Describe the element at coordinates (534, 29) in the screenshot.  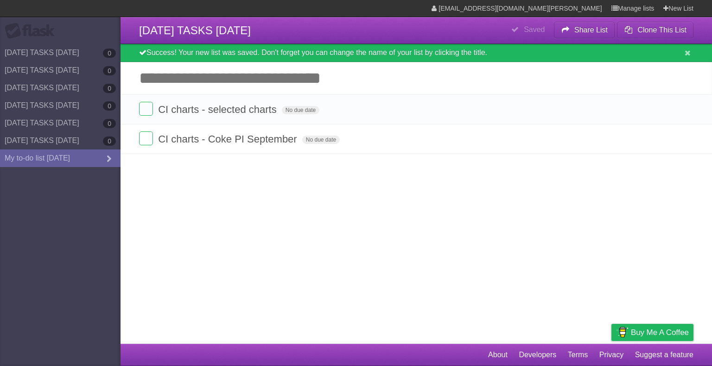
I see `b: Saved` at that location.